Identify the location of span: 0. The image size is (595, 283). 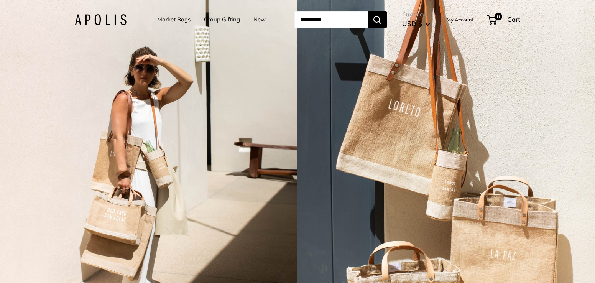
(499, 16).